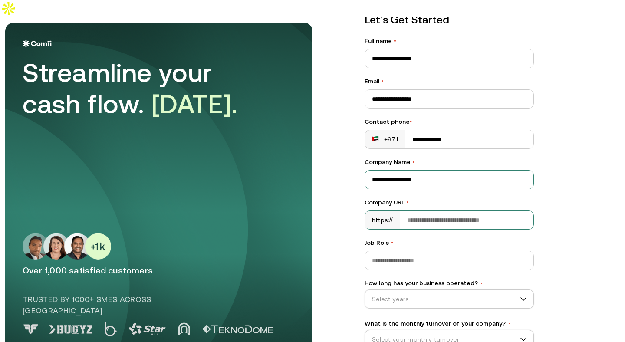 The height and width of the screenshot is (342, 625). Describe the element at coordinates (449, 202) in the screenshot. I see `label: Company URL` at that location.